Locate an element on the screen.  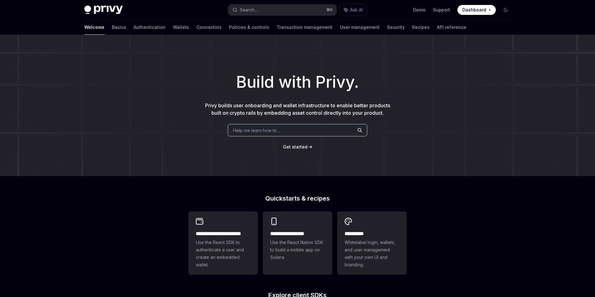
a: Get started is located at coordinates (295, 147).